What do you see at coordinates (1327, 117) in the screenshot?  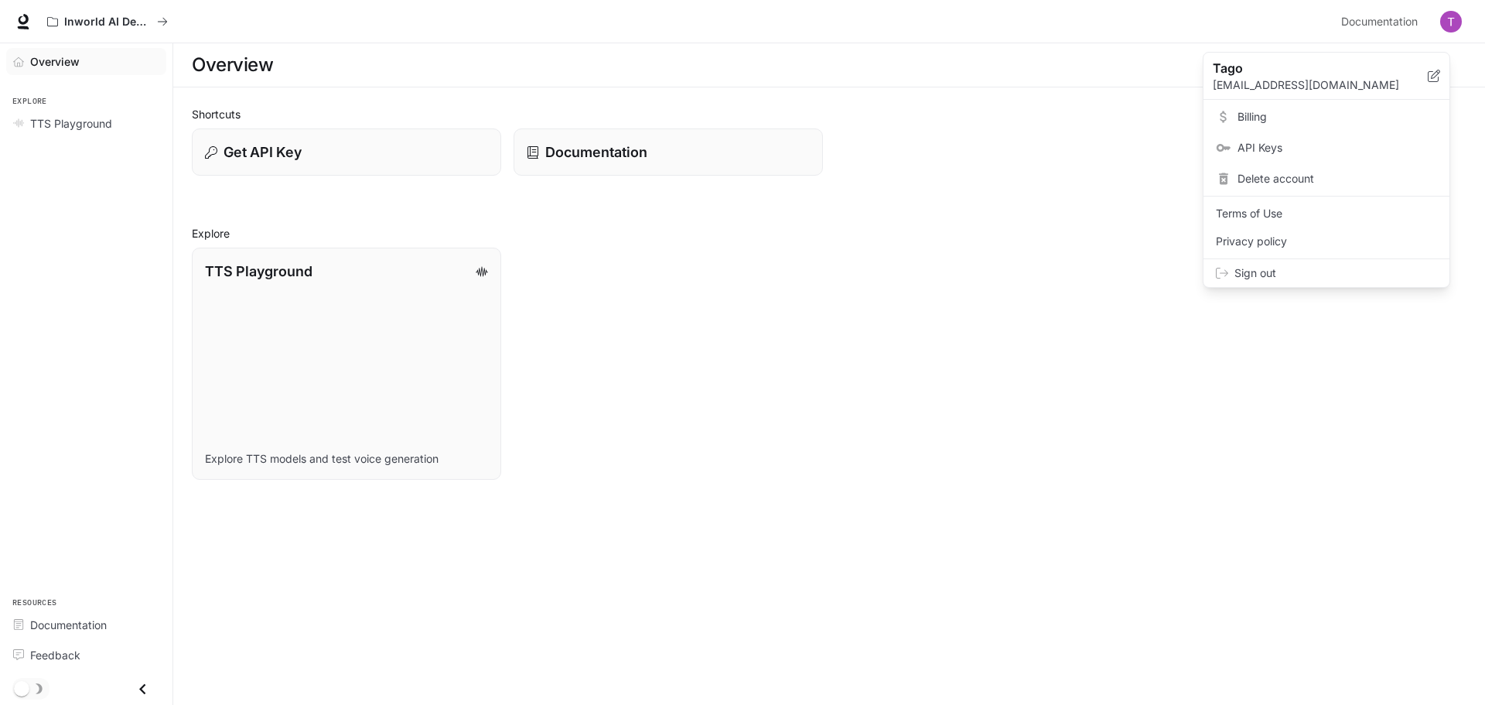 I see `a: Billing` at bounding box center [1327, 117].